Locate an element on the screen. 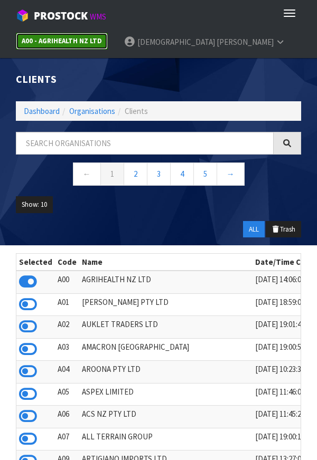 The width and height of the screenshot is (317, 460). a: 3 is located at coordinates (158, 174).